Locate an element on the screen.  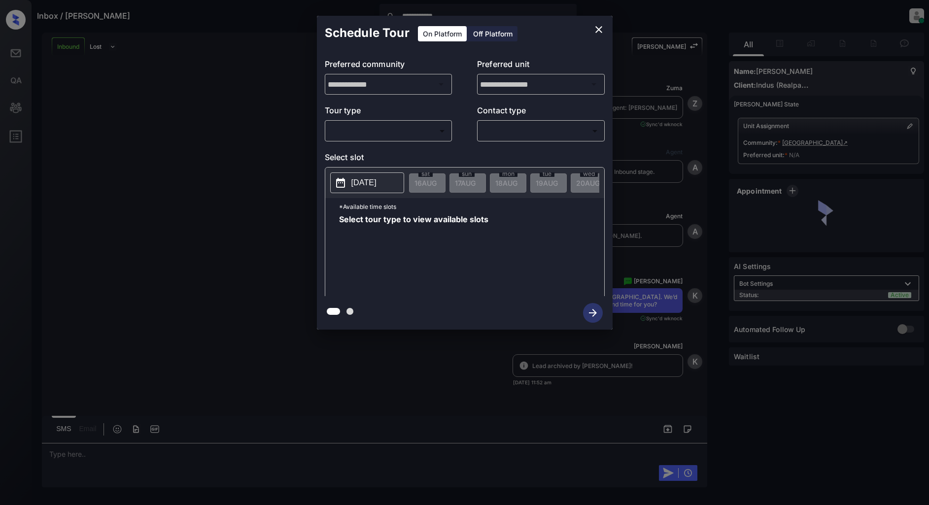
p: Preferred community is located at coordinates (389, 66).